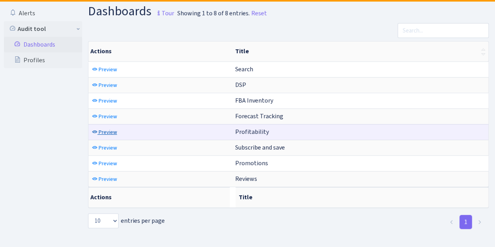 The height and width of the screenshot is (247, 495). I want to click on th: Title, so click(362, 197).